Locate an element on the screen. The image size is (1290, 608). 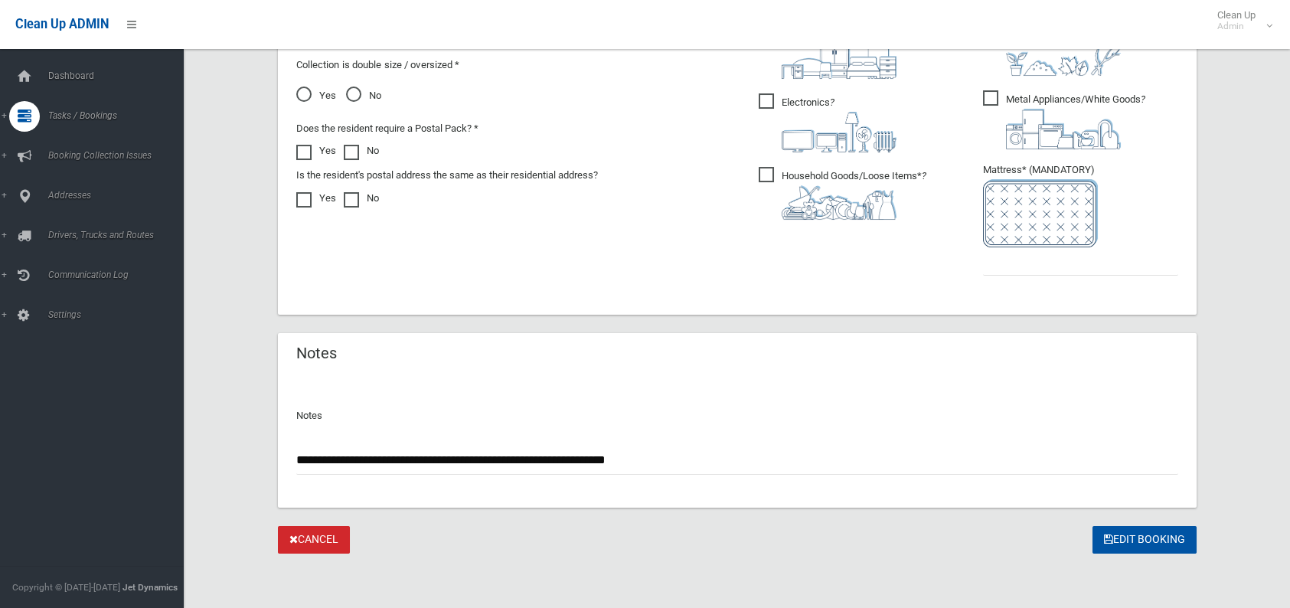
img: e7408bece873d2c1783593a074e5cb2f.png is located at coordinates (1040, 213).